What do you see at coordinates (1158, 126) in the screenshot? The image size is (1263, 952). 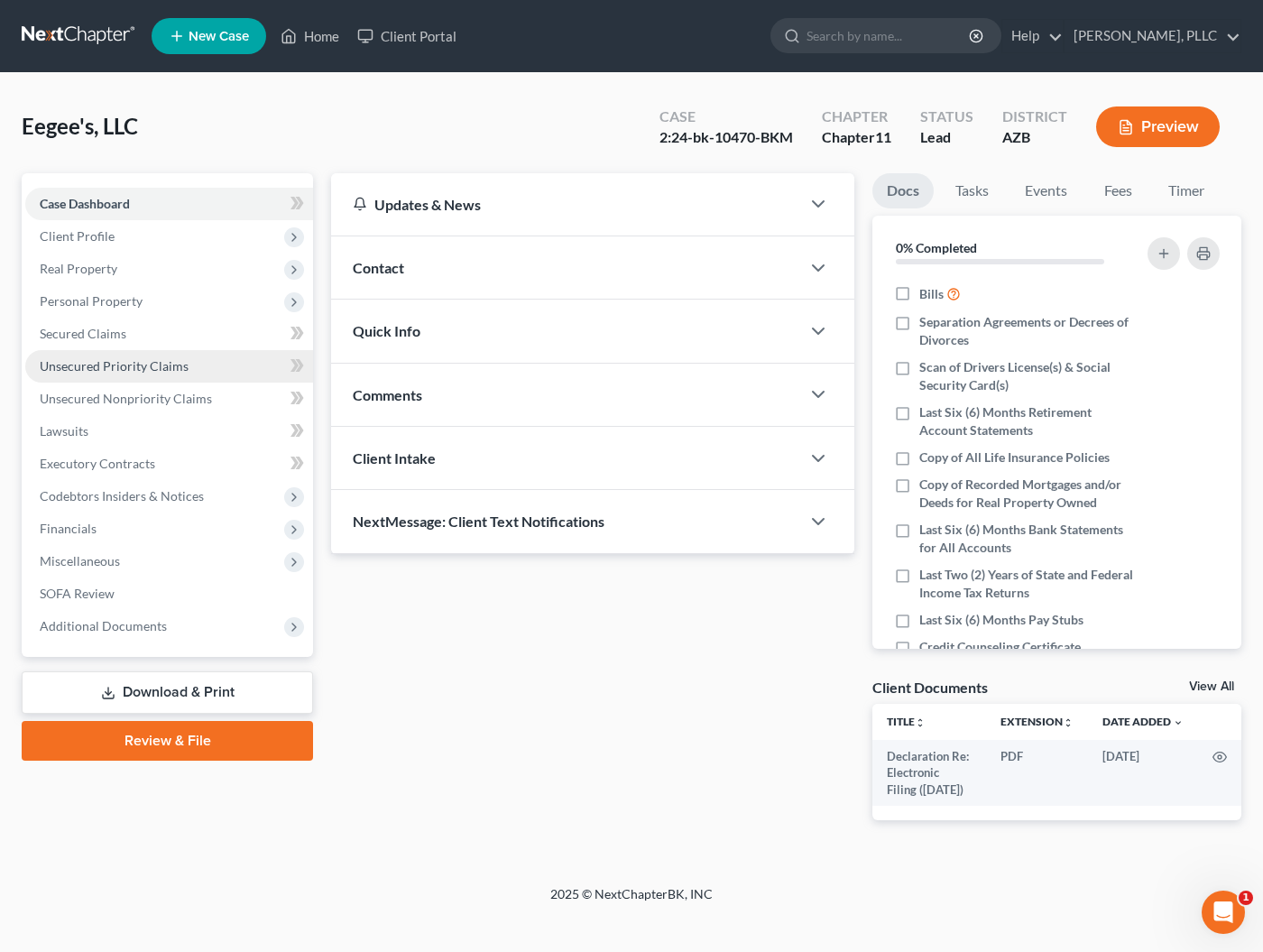 I see `button: Preview` at bounding box center [1158, 126].